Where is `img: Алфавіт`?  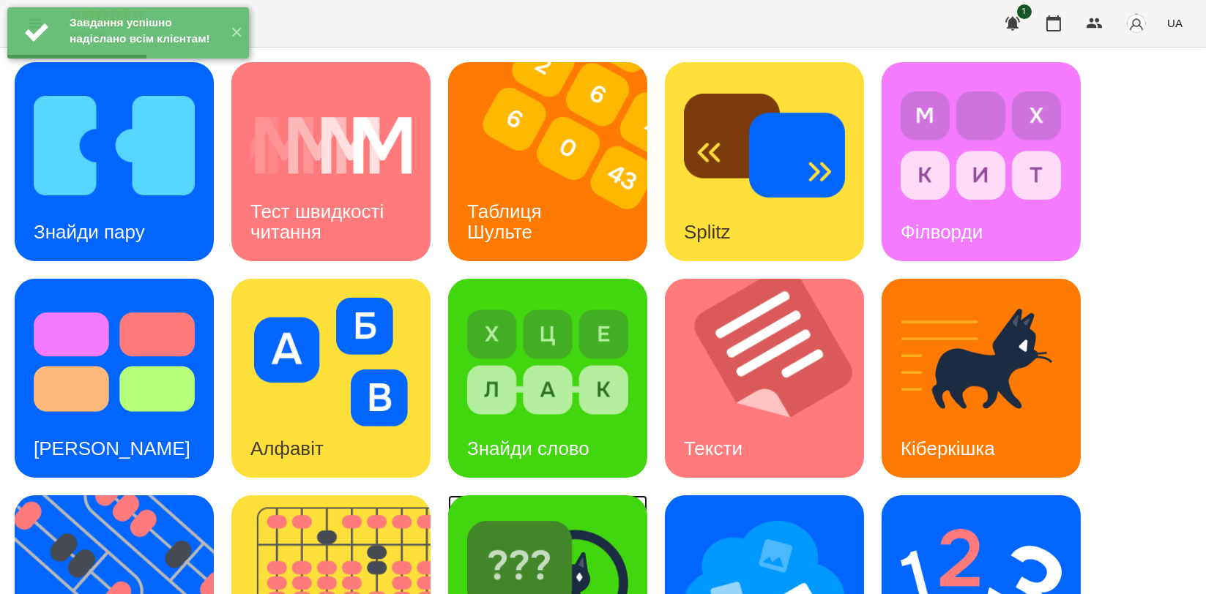 img: Алфавіт is located at coordinates (331, 362).